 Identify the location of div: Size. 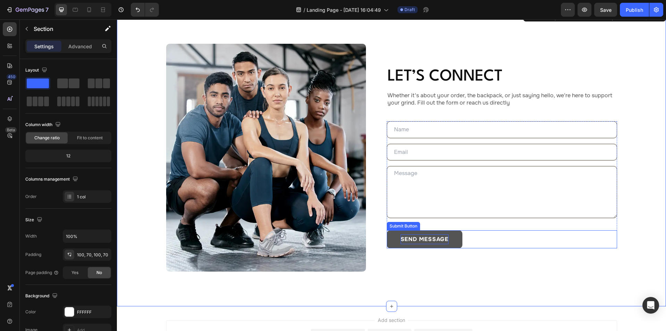
(34, 220).